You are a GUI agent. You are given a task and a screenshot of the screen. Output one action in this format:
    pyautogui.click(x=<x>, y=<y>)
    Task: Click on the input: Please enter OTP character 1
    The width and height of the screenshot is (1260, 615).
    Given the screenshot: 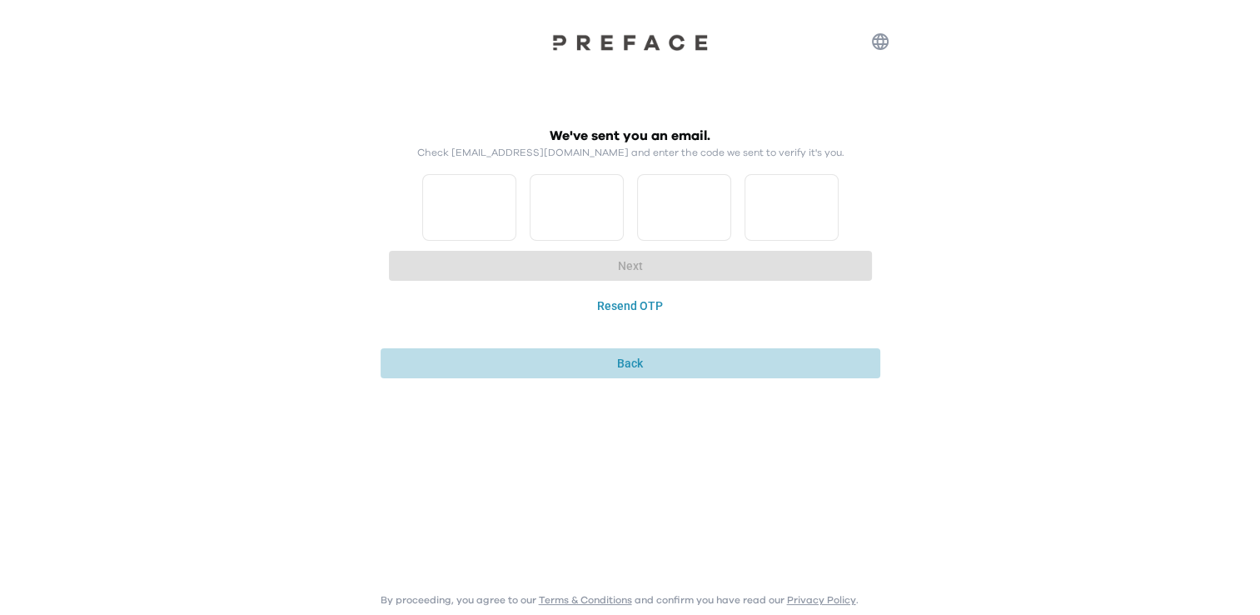 What is the action you would take?
    pyautogui.click(x=469, y=207)
    